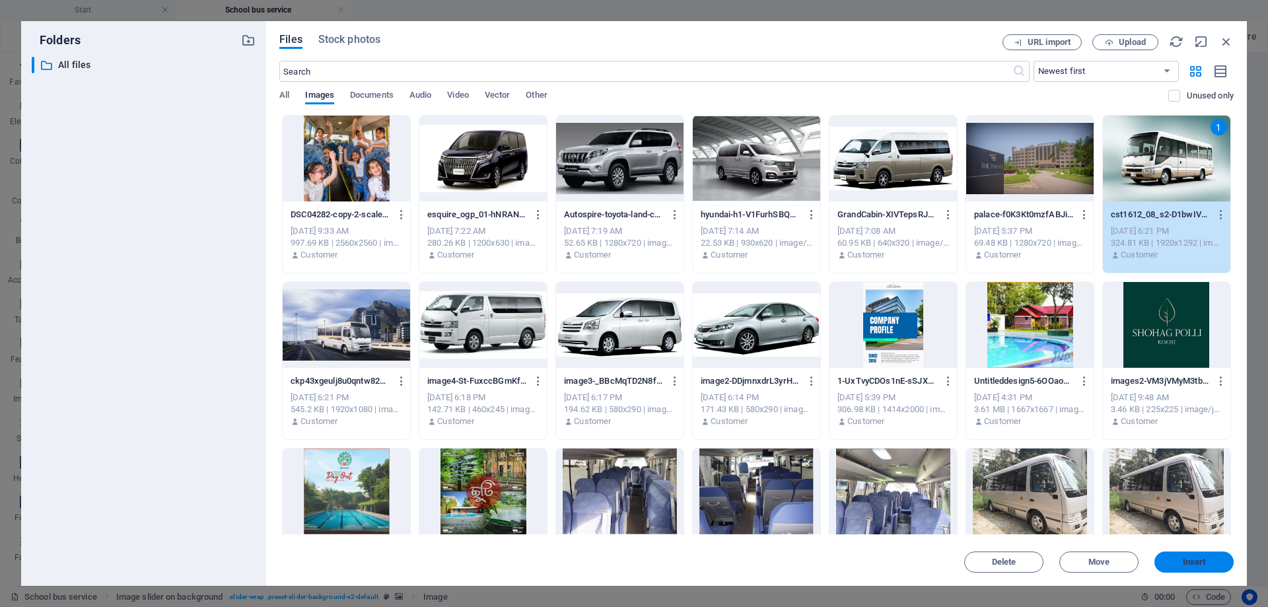  Describe the element at coordinates (145, 65) in the screenshot. I see `p: All files` at that location.